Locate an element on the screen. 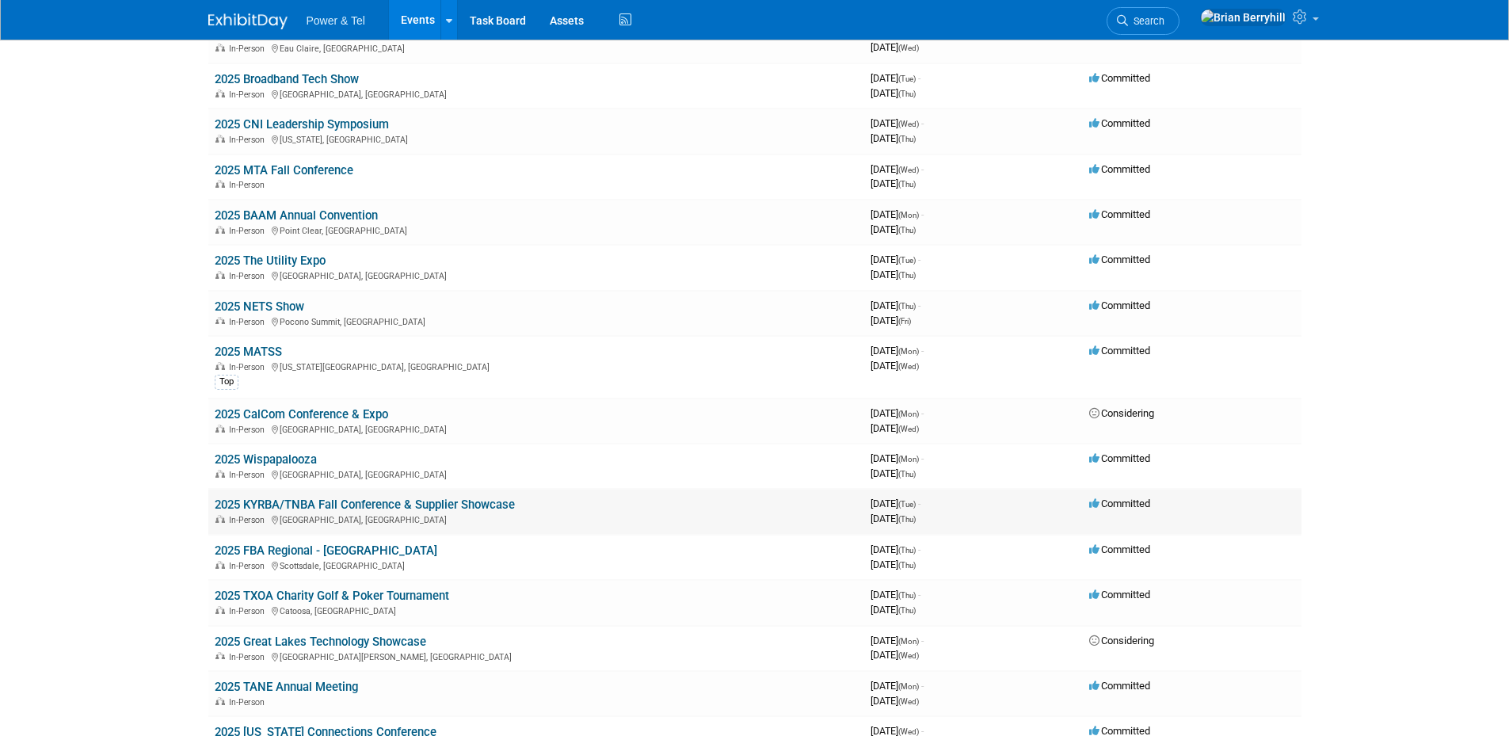 This screenshot has width=1509, height=736. a: 2025 CalCom Conference & Expo is located at coordinates (301, 414).